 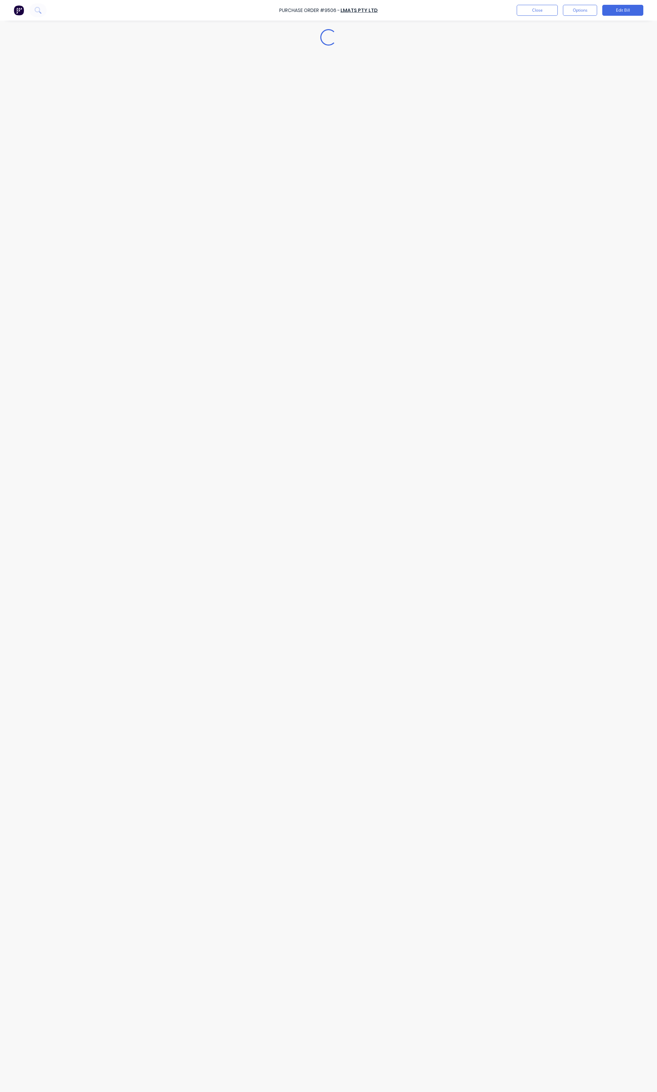 I want to click on button: Options, so click(x=580, y=10).